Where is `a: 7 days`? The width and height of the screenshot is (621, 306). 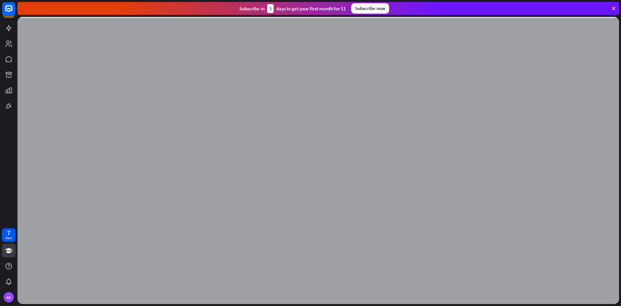 a: 7 days is located at coordinates (9, 235).